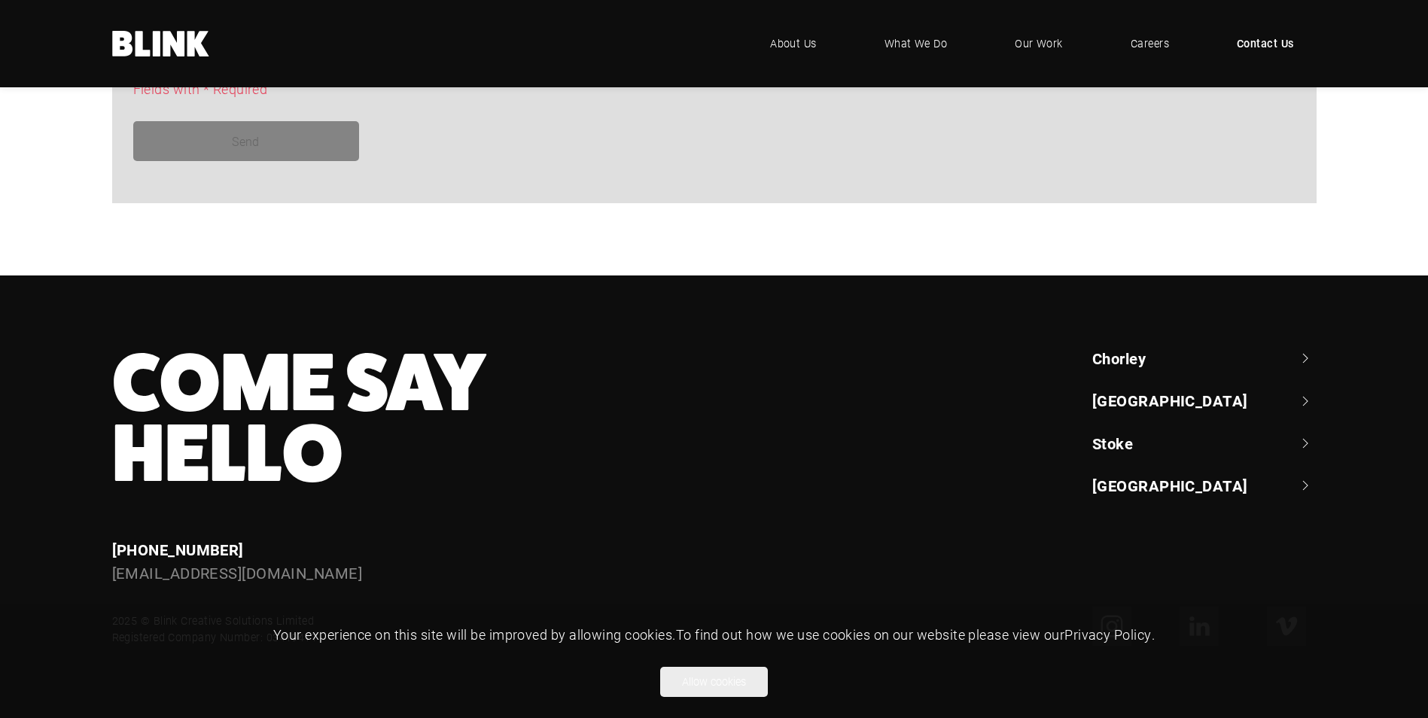 Image resolution: width=1428 pixels, height=718 pixels. I want to click on button: Allow cookies, so click(714, 682).